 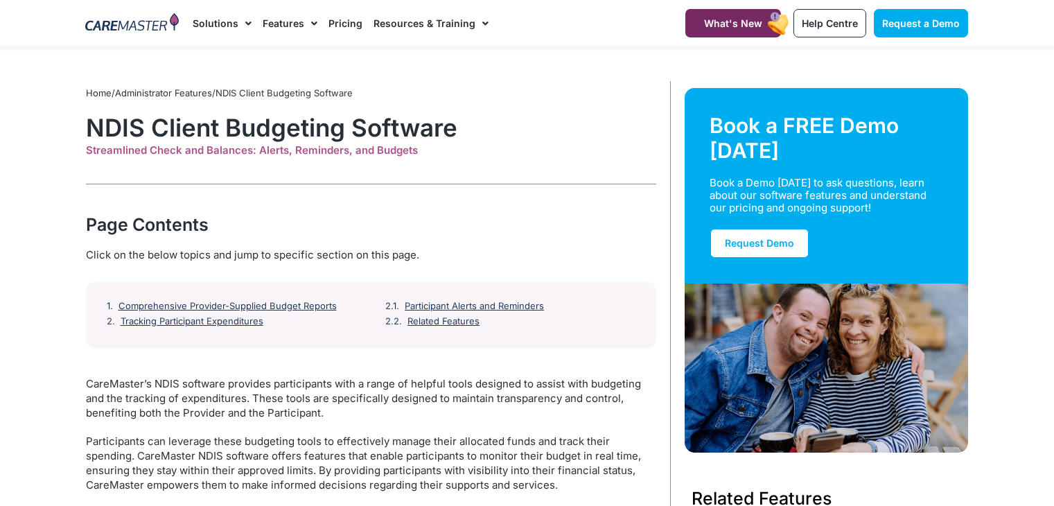 I want to click on a: What's New, so click(x=733, y=23).